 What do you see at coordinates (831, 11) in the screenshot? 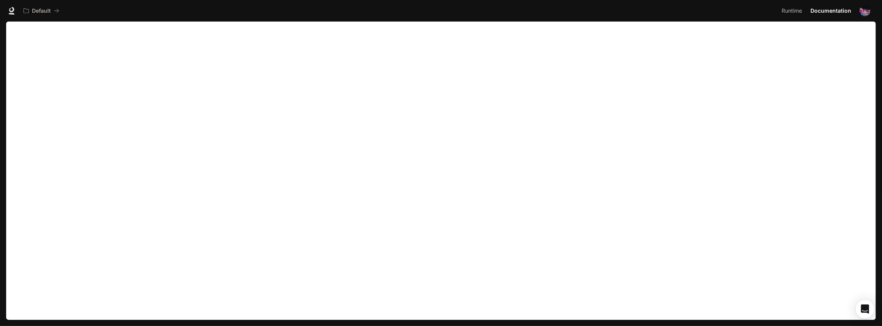
I see `span: Documentation` at bounding box center [831, 11].